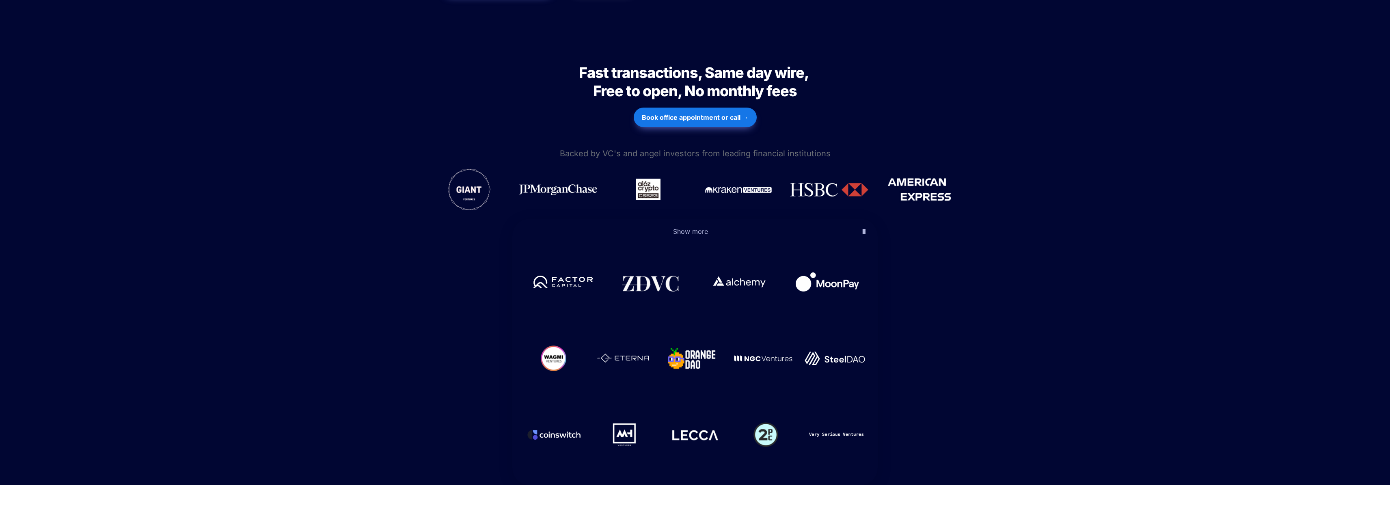 The image size is (1390, 516). Describe the element at coordinates (695, 117) in the screenshot. I see `strong: Book office appointment or call →` at that location.